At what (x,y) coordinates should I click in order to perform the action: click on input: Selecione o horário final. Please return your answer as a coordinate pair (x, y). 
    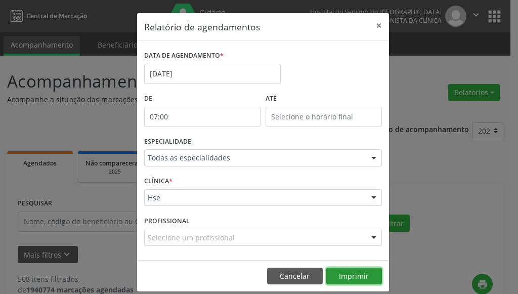
    Looking at the image, I should click on (324, 117).